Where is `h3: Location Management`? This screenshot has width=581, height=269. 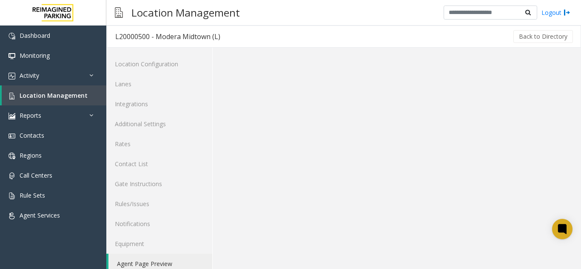 h3: Location Management is located at coordinates (185, 12).